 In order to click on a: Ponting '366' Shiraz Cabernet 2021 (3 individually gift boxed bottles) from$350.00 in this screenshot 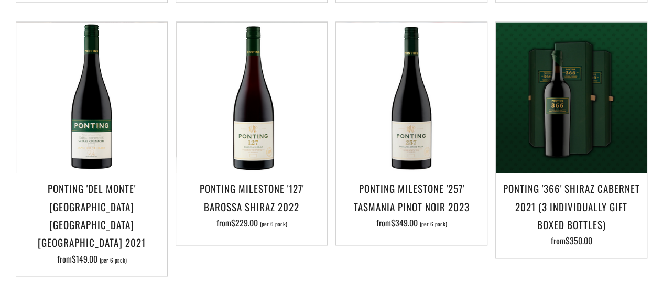, I will do `click(571, 212)`.